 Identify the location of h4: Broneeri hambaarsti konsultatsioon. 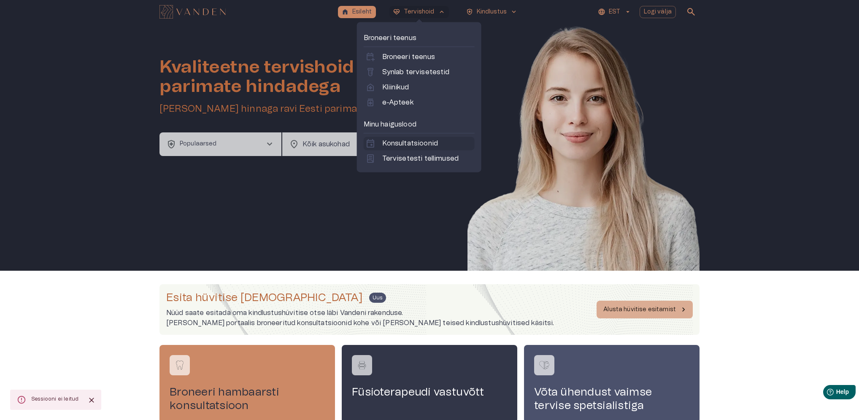
(247, 399).